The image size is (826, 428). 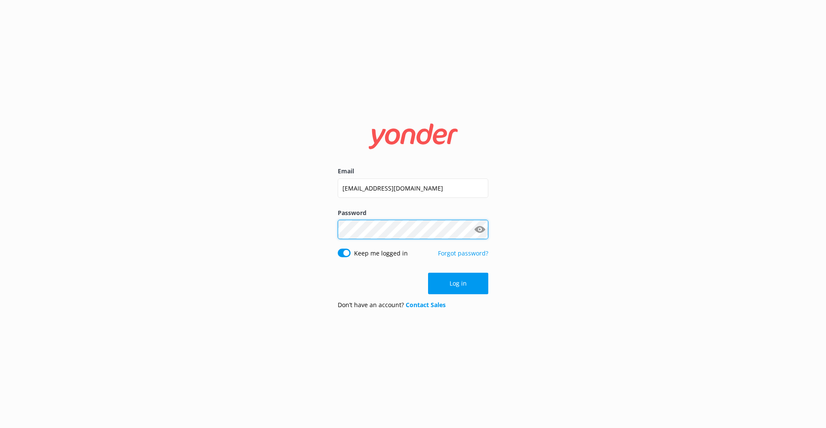 What do you see at coordinates (413, 188) in the screenshot?
I see `input: user@emailaddress.com` at bounding box center [413, 188].